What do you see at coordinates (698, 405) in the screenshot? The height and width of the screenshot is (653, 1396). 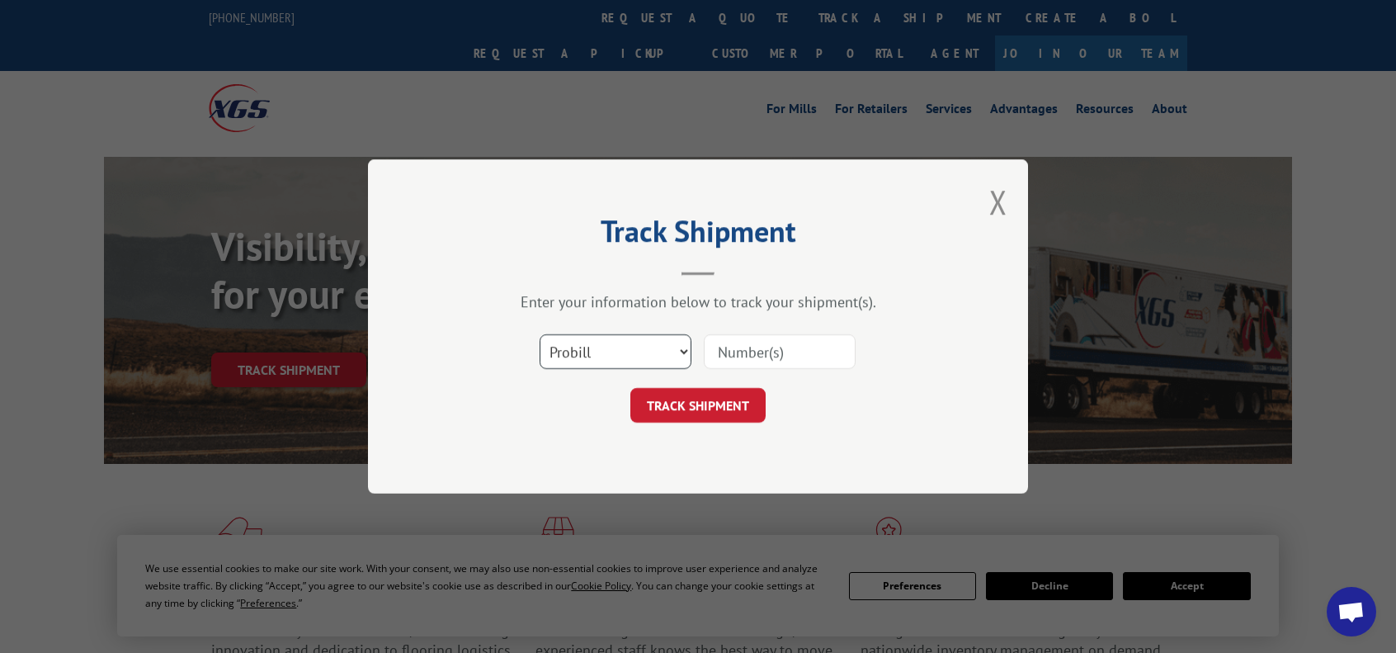 I see `button: TRACK SHIPMENT` at bounding box center [698, 405].